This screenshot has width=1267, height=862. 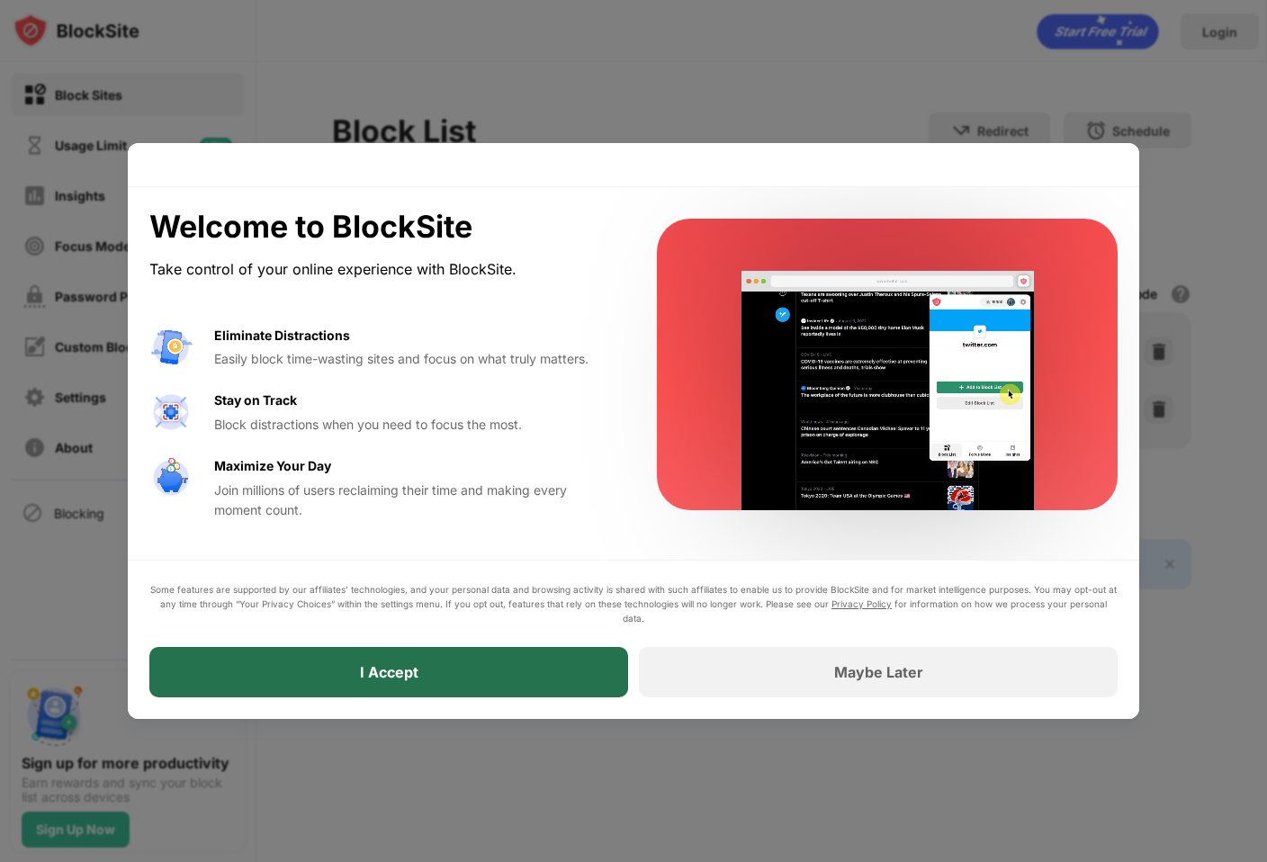 What do you see at coordinates (171, 478) in the screenshot?
I see `img: value-safe-time.svg` at bounding box center [171, 478].